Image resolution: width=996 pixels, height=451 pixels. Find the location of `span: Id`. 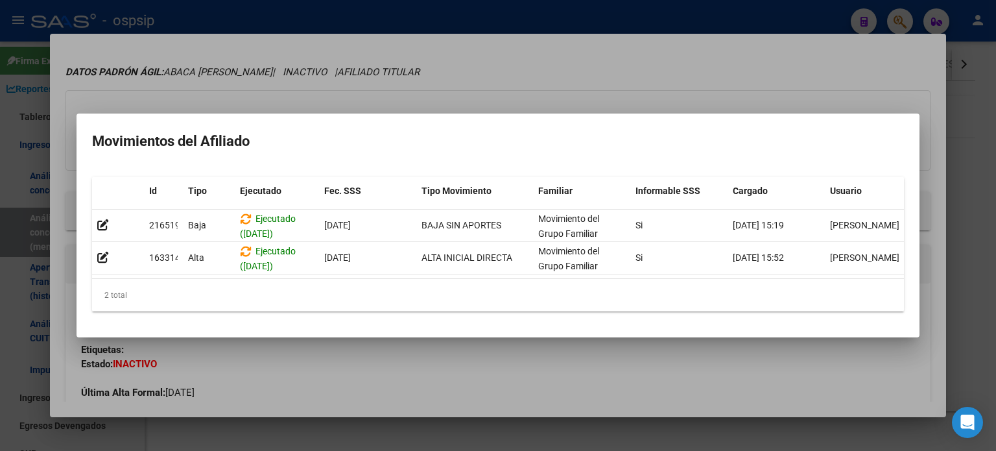

span: Id is located at coordinates (153, 191).